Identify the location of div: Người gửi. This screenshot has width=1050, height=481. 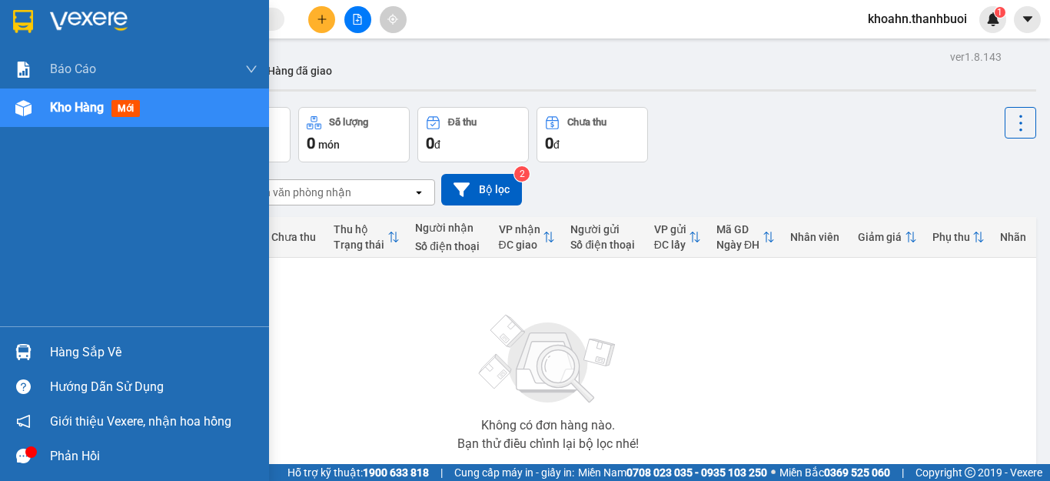
(604, 229).